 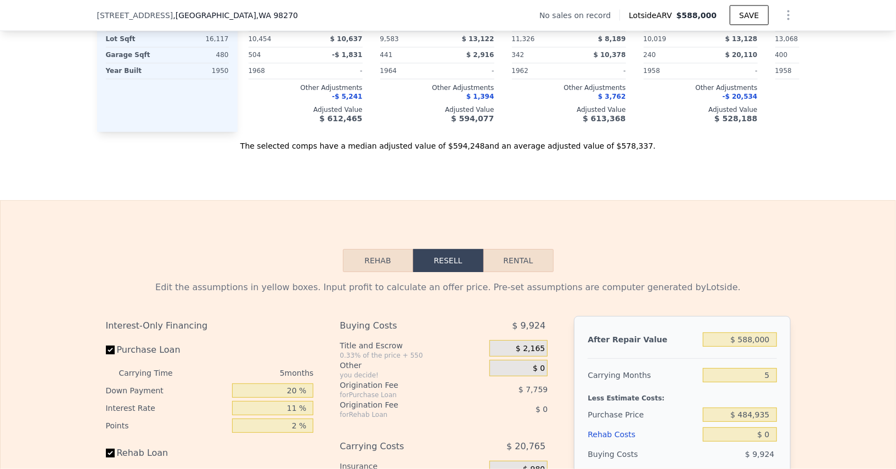 What do you see at coordinates (649, 55) in the screenshot?
I see `span: 240` at bounding box center [649, 55].